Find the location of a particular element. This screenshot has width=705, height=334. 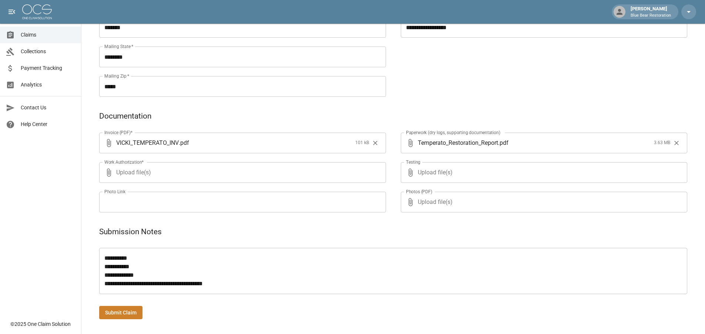

label: Testing is located at coordinates (413, 162).